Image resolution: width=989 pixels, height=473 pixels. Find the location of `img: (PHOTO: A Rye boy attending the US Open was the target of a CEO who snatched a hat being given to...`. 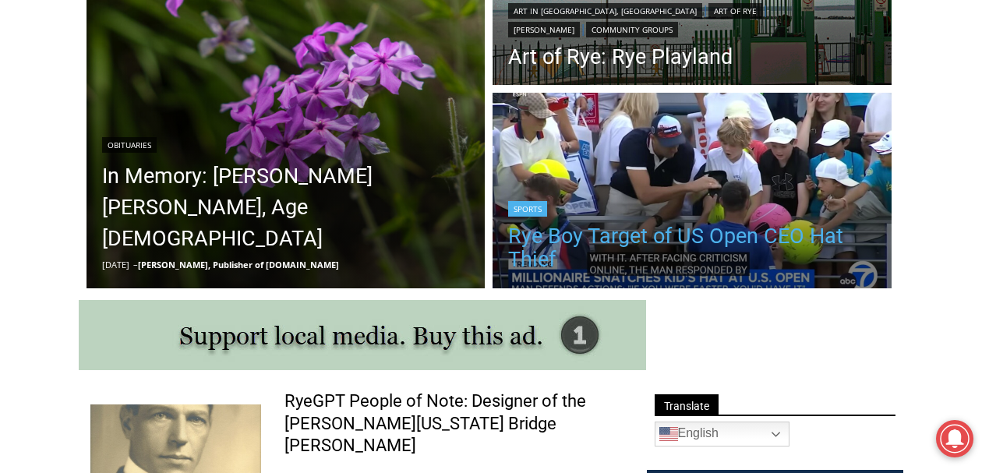

img: (PHOTO: A Rye boy attending the US Open was the target of a CEO who snatched a hat being given to... is located at coordinates (692, 192).